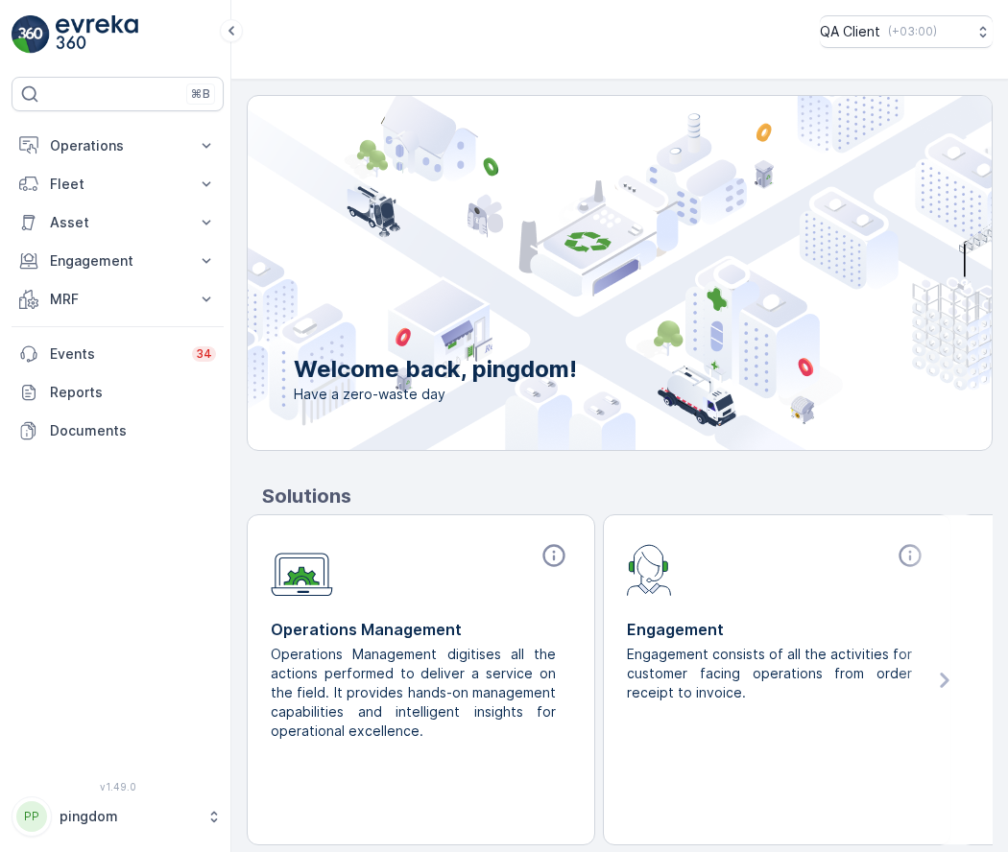 The width and height of the screenshot is (1008, 852). I want to click on a: Events34, so click(117, 354).